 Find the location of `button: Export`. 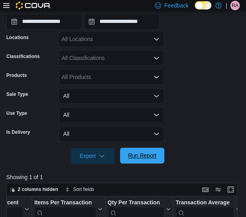

button: Export is located at coordinates (92, 156).